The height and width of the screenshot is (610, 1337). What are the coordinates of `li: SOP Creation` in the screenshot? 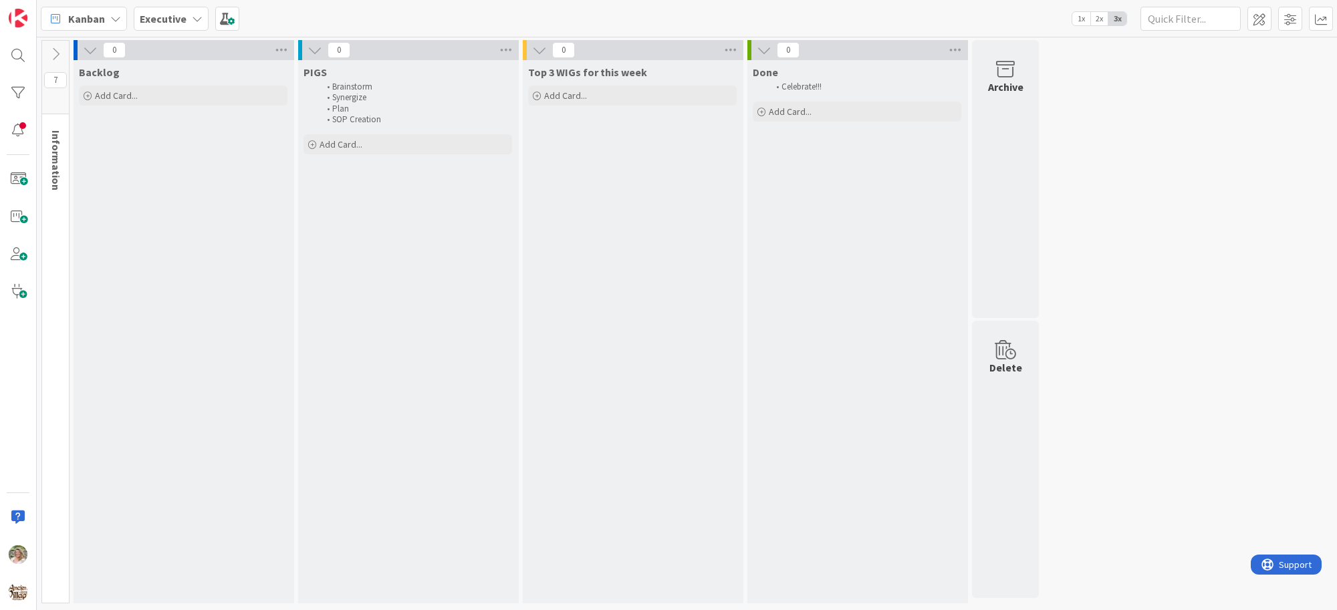 It's located at (396, 120).